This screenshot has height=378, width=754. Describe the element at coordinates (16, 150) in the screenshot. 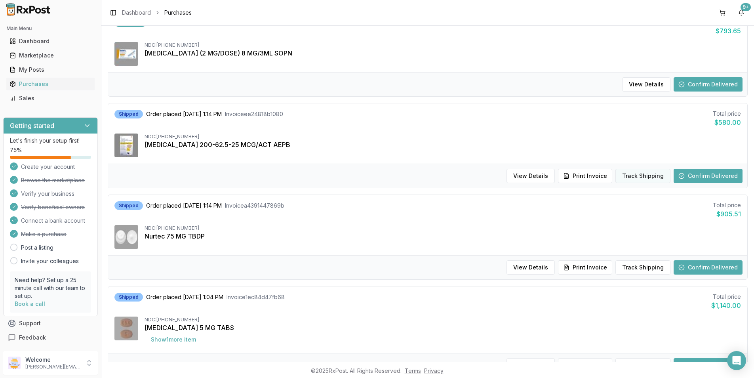

I see `span: 75 %` at that location.